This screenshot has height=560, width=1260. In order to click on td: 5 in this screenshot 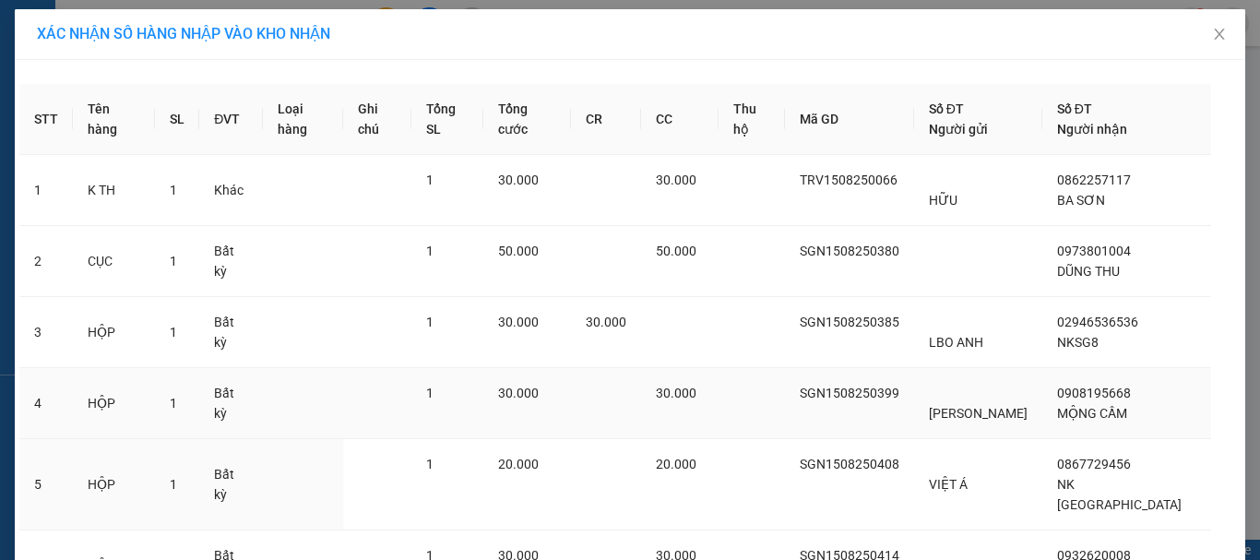, I will do `click(46, 484)`.